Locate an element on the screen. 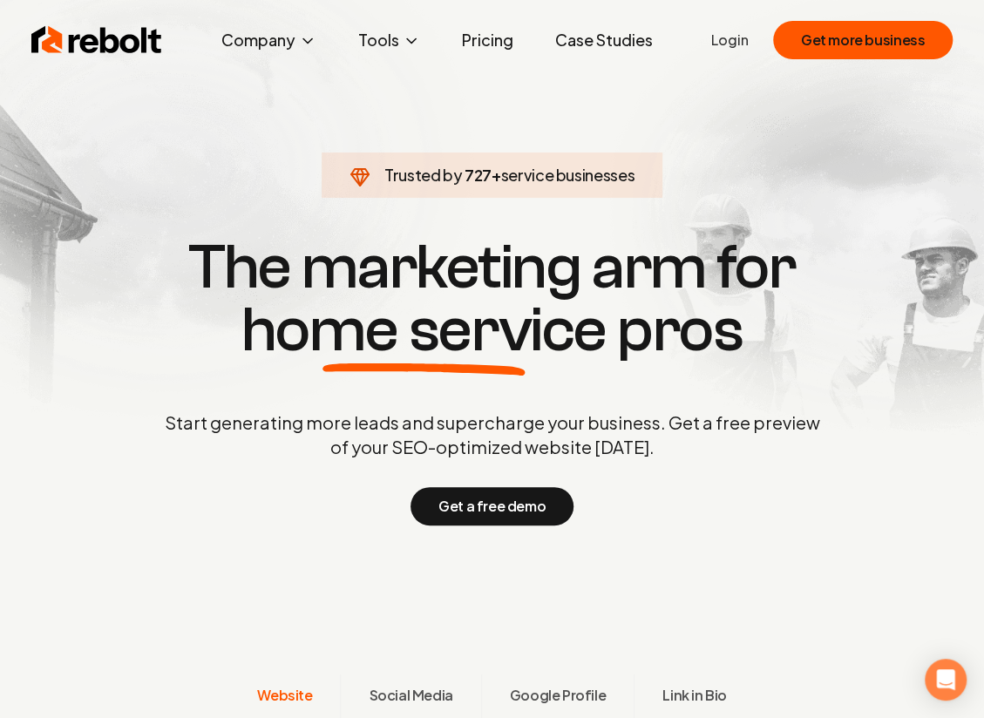  span: Website is located at coordinates (284, 695).